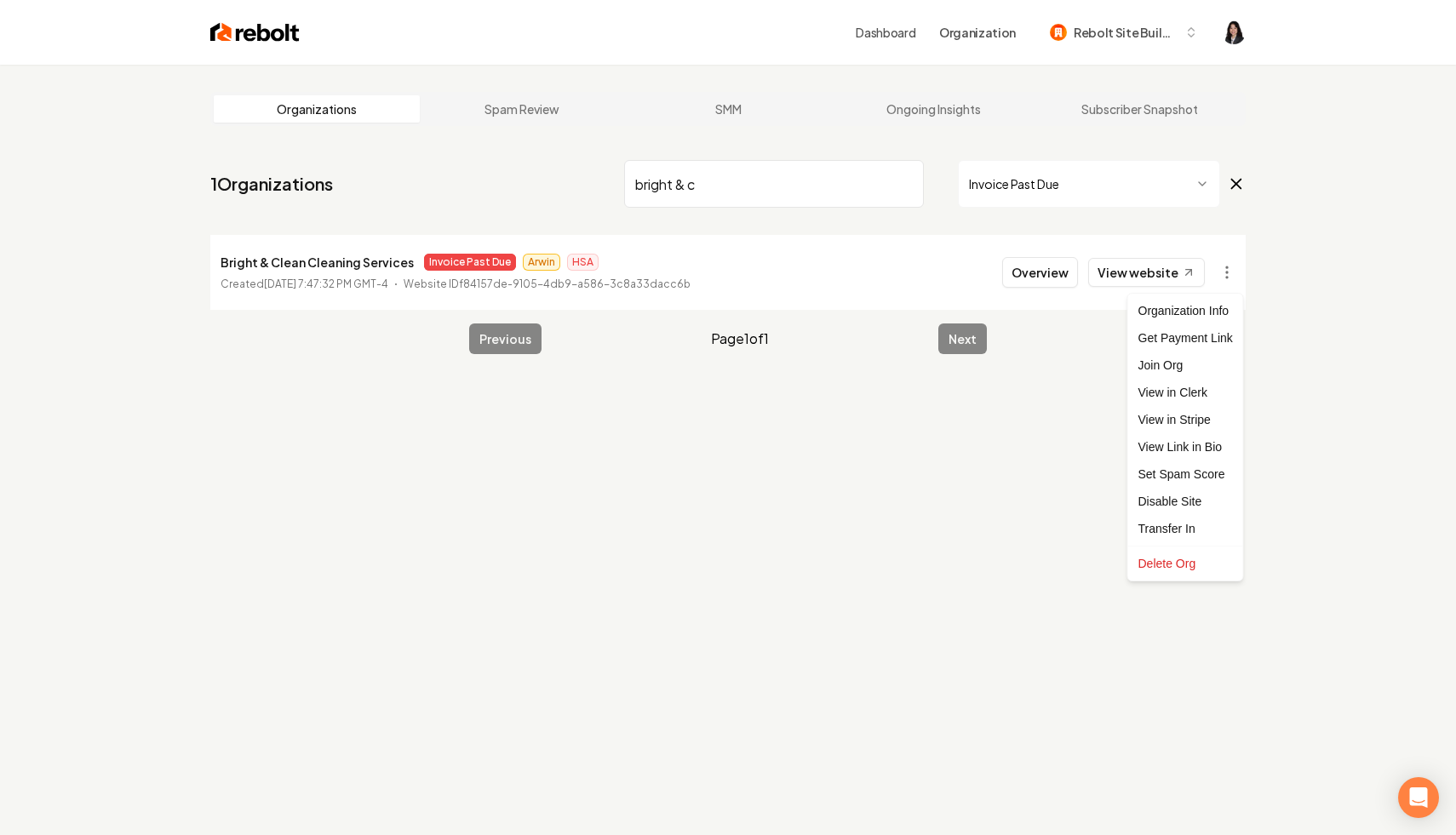 The image size is (1456, 835). I want to click on div: Organization Info, so click(1185, 310).